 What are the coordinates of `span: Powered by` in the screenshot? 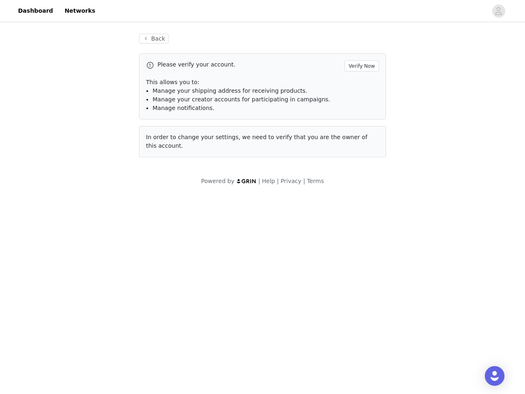 It's located at (217, 181).